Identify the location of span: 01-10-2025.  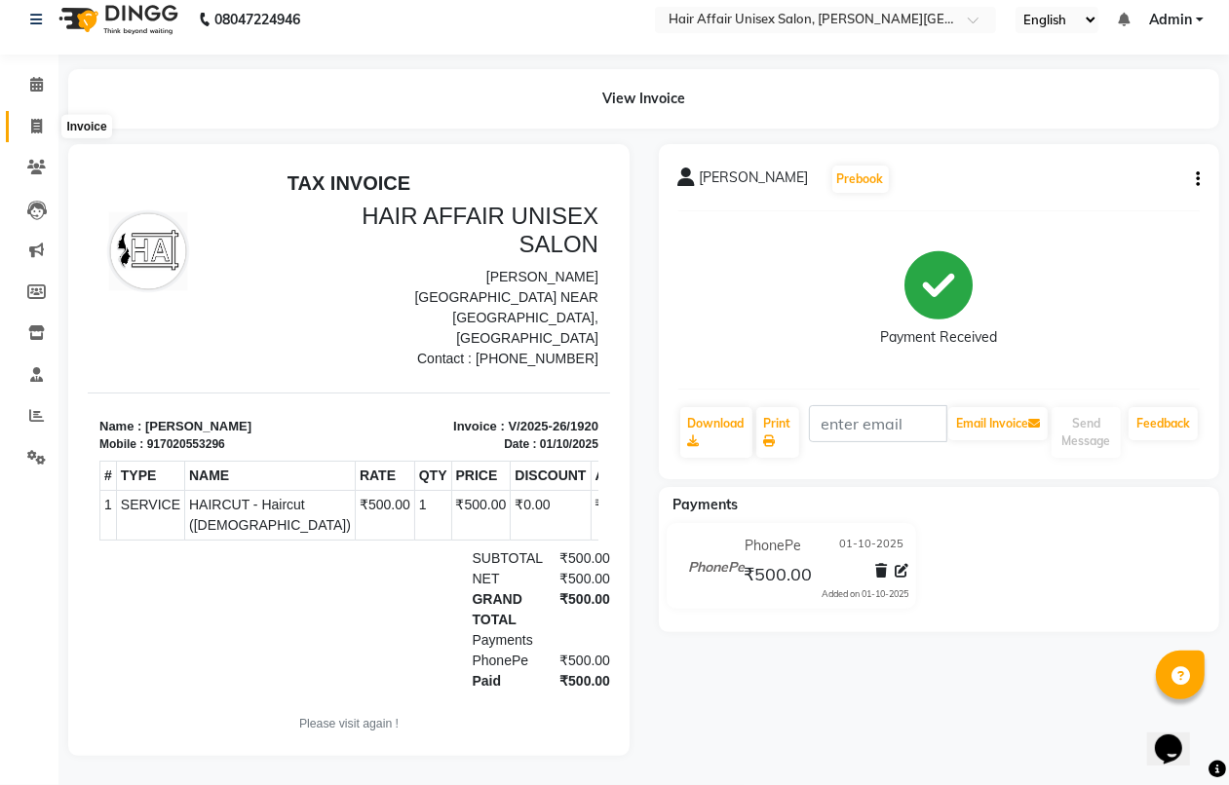
(871, 546).